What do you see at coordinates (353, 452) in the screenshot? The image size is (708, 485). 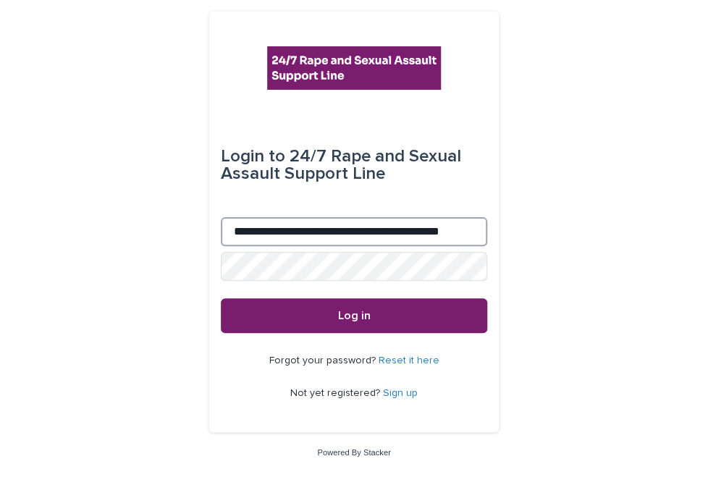 I see `a: Powered By Stacker` at bounding box center [353, 452].